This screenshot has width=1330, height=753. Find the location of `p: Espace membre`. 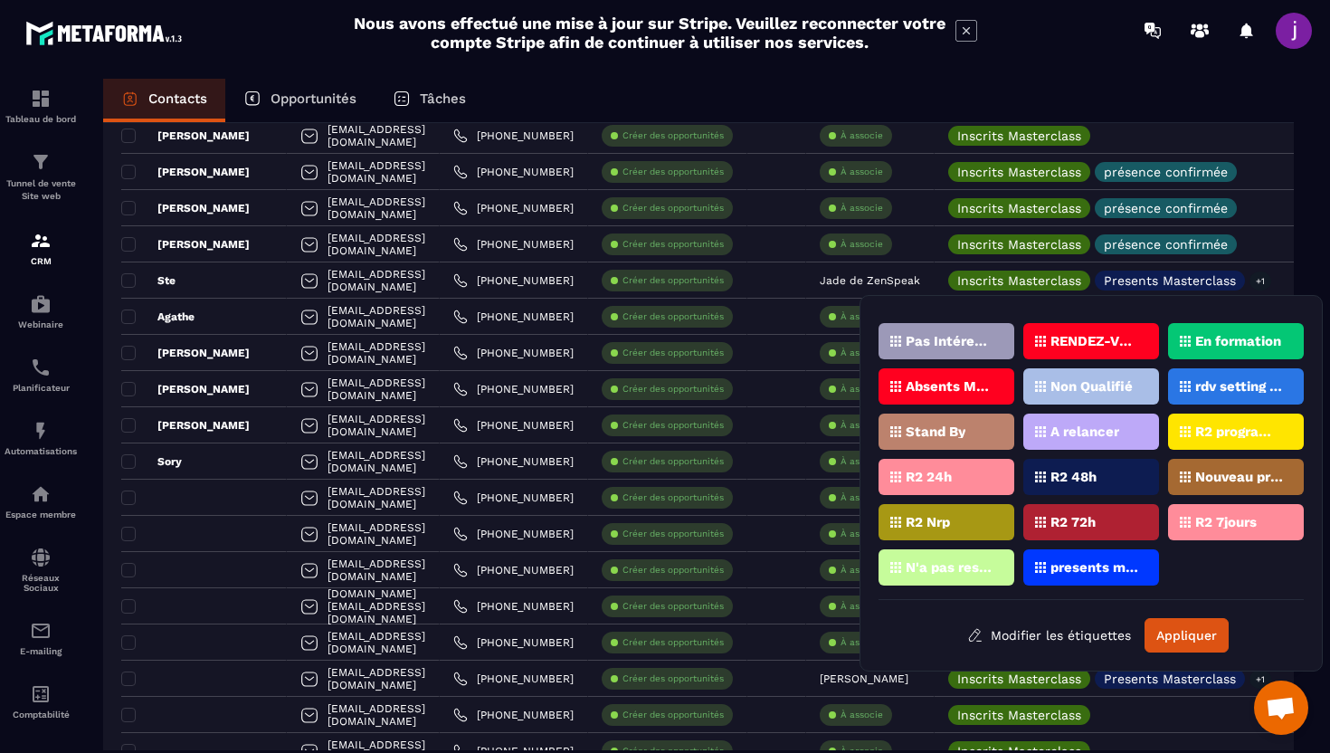

p: Espace membre is located at coordinates (41, 514).